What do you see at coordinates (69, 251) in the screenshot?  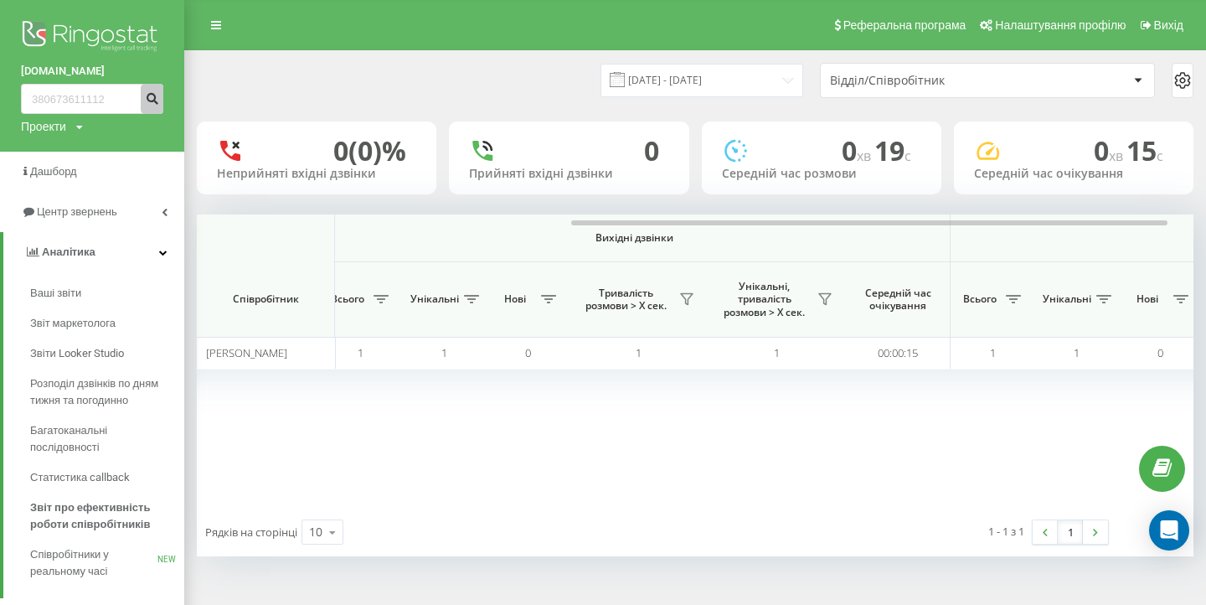 I see `span: Аналiтика` at bounding box center [69, 251].